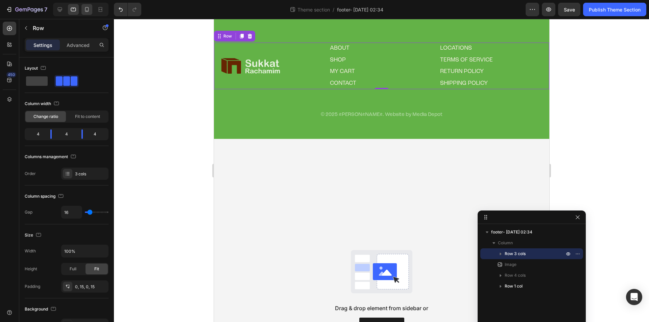 This screenshot has height=322, width=649. I want to click on div: Undo/Redo, so click(127, 9).